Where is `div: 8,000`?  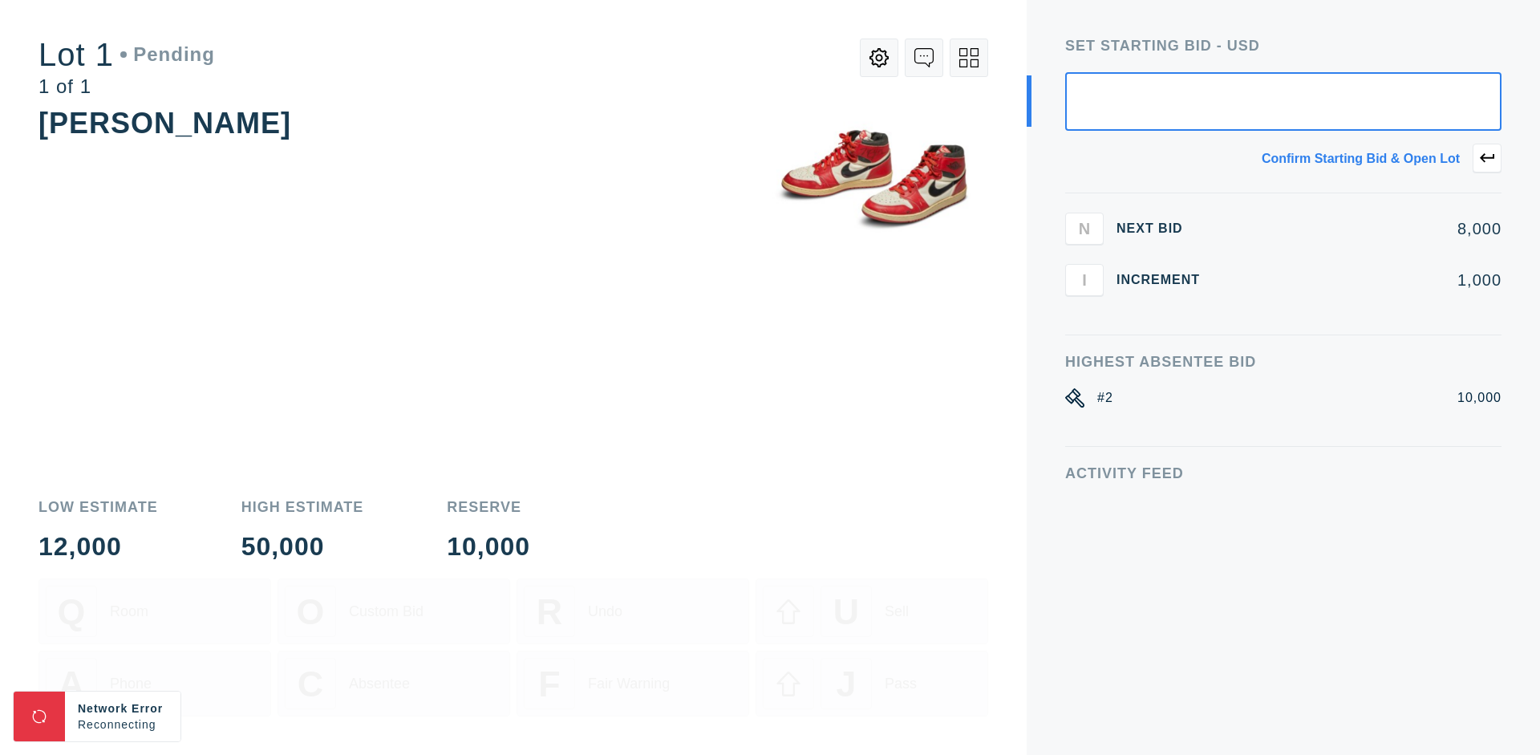 div: 8,000 is located at coordinates (1364, 229).